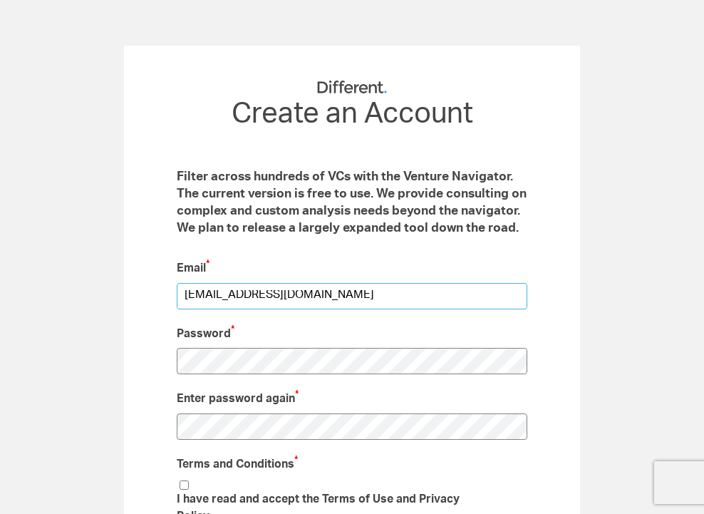 This screenshot has width=704, height=514. I want to click on input: Email, so click(352, 296).